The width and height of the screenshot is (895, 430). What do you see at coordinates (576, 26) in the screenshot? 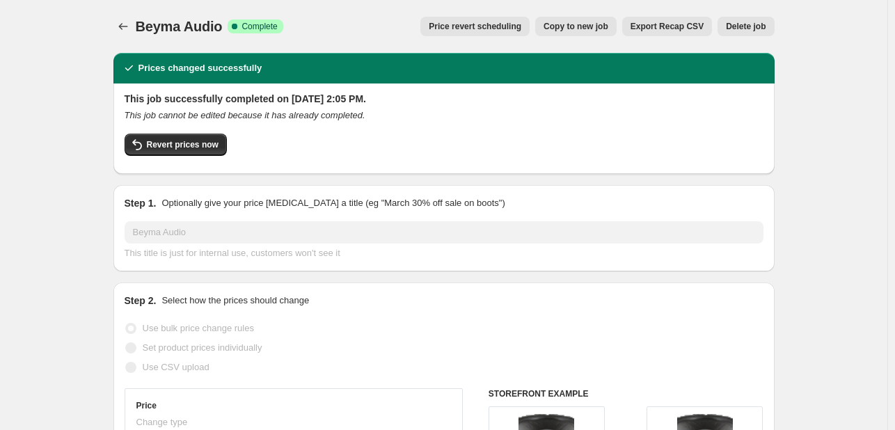
I see `button: Copy to new job` at bounding box center [576, 26].